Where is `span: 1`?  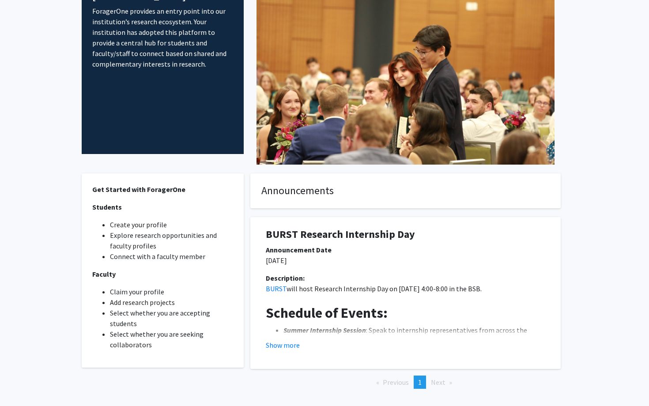
span: 1 is located at coordinates (420, 382).